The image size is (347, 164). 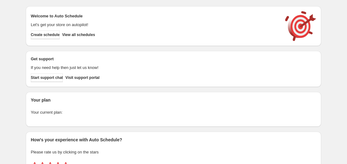 What do you see at coordinates (79, 35) in the screenshot?
I see `span: View all schedules` at bounding box center [79, 35].